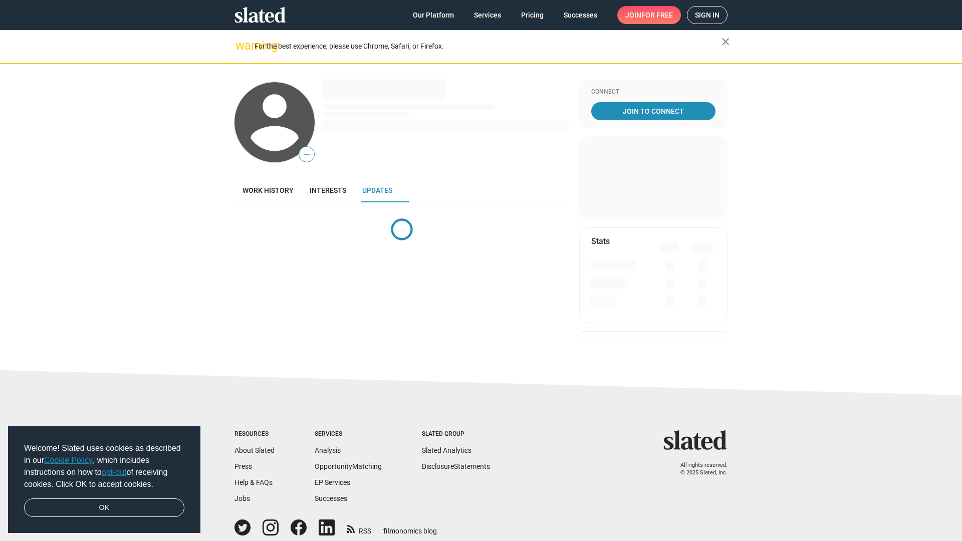  What do you see at coordinates (348, 434) in the screenshot?
I see `div: Services` at bounding box center [348, 434].